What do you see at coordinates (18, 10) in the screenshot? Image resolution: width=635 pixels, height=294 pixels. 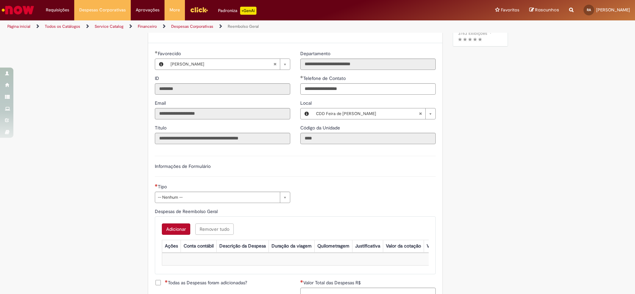 I see `img: ServiceNow` at bounding box center [18, 10].